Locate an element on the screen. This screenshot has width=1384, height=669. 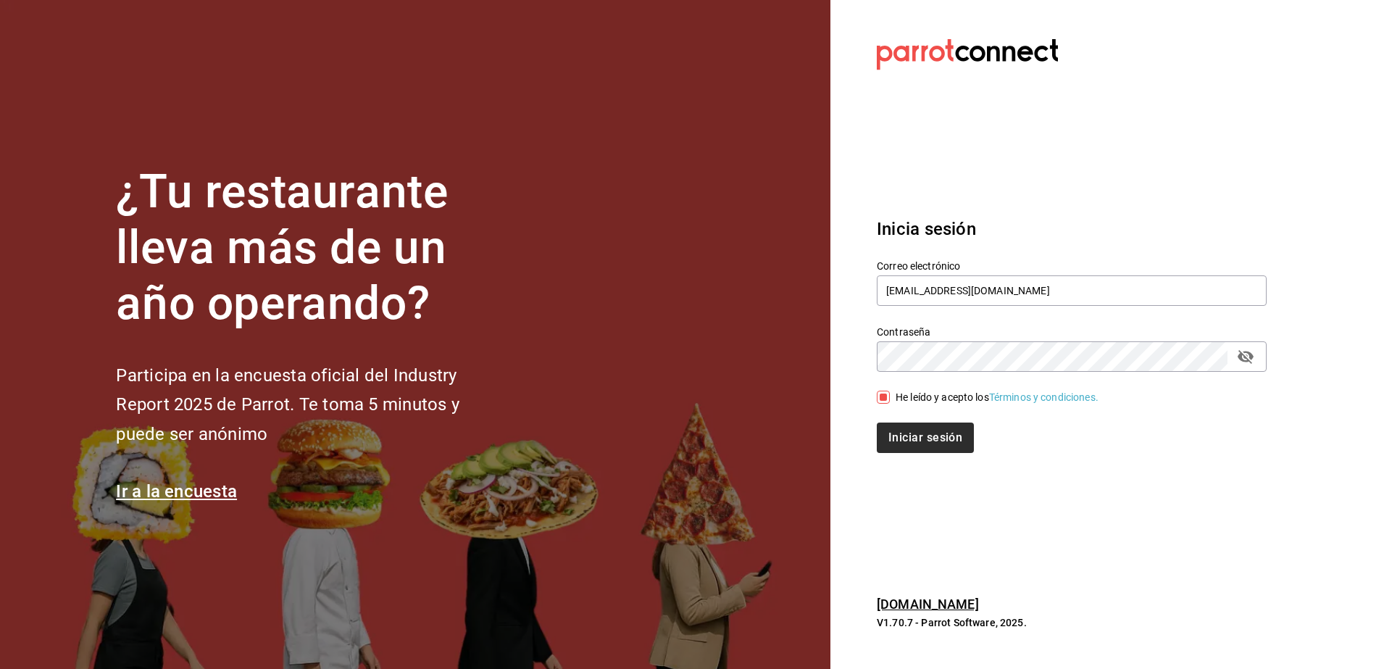
button: passwordField is located at coordinates (1246, 357).